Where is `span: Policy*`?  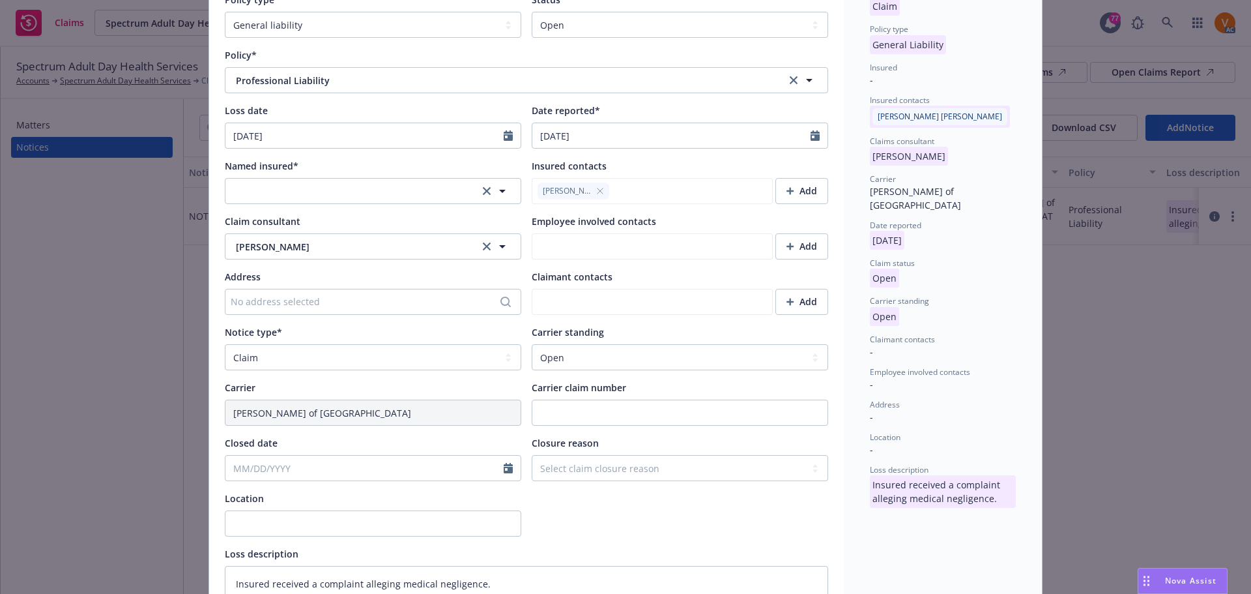
span: Policy* is located at coordinates (240, 55).